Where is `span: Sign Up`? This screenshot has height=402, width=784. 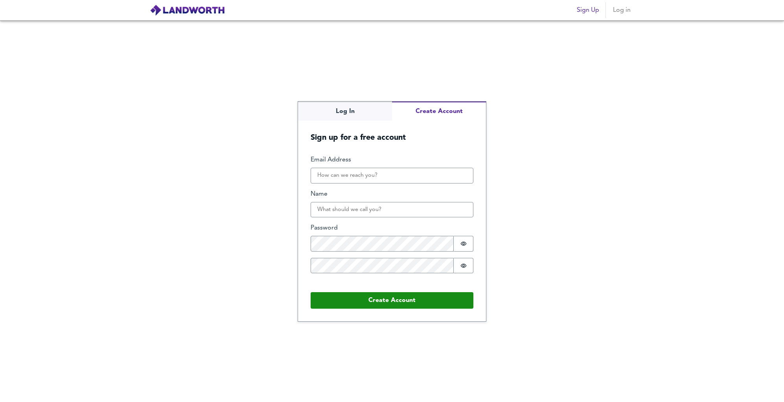 span: Sign Up is located at coordinates (588, 10).